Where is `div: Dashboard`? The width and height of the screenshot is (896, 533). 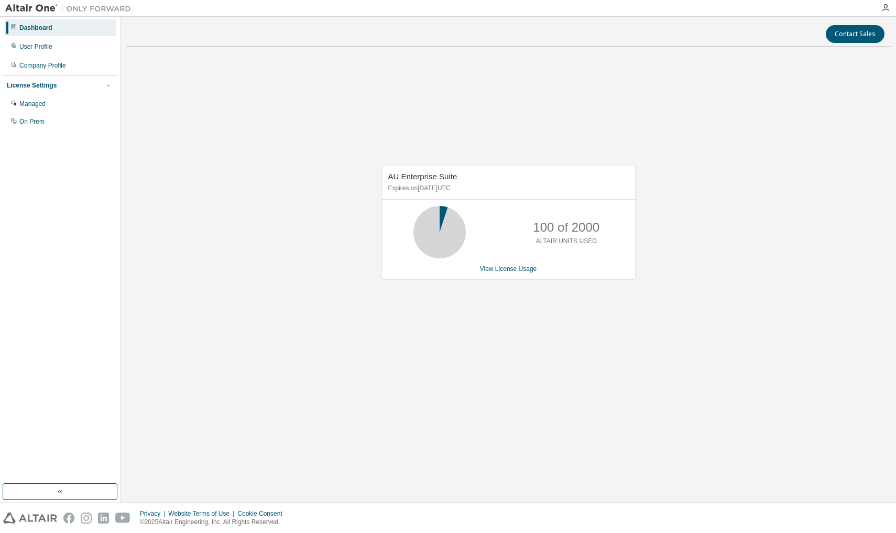 div: Dashboard is located at coordinates (36, 28).